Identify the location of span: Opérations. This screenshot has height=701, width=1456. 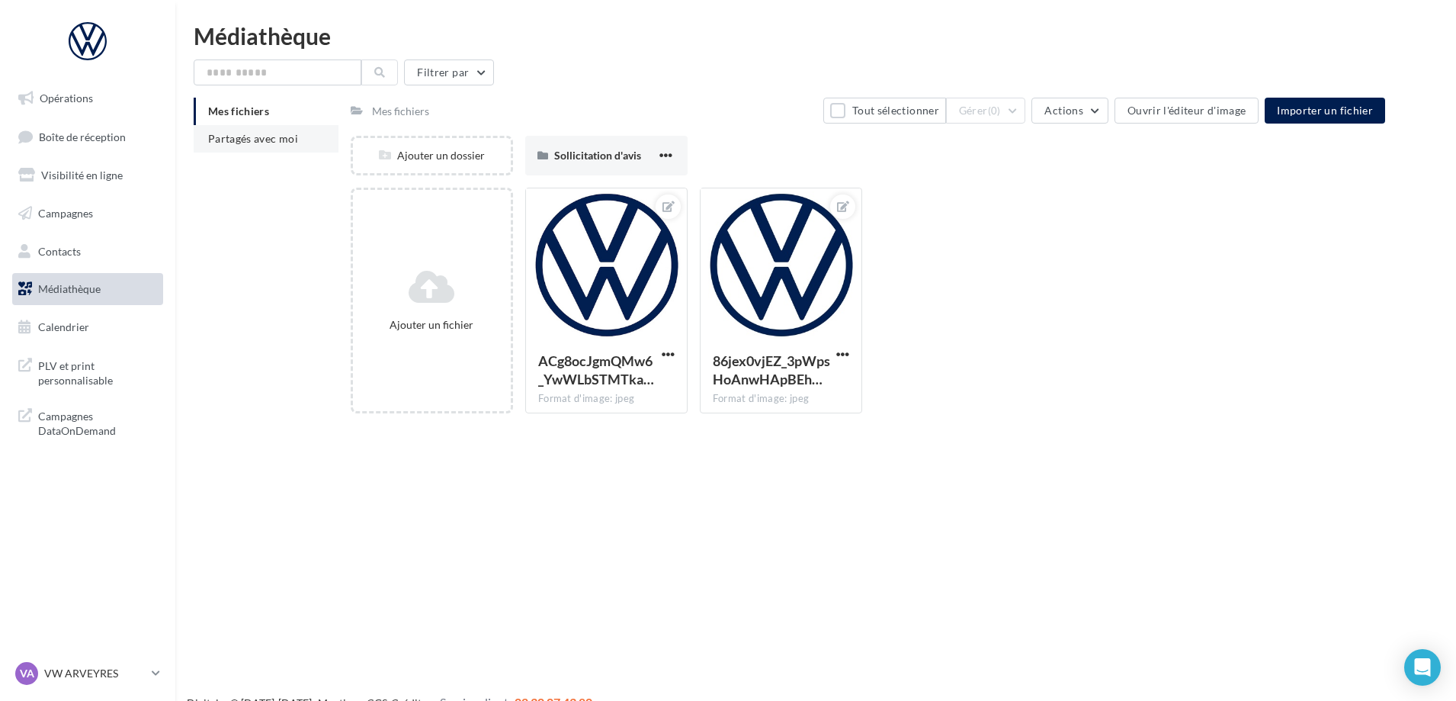
(66, 98).